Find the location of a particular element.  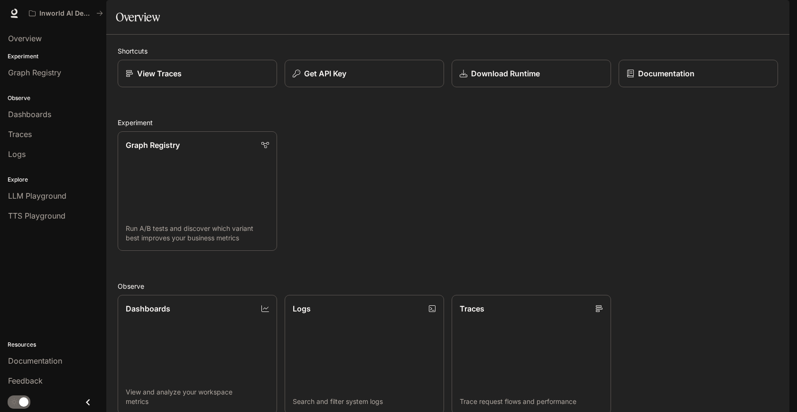

a: Graph RegistryRun A/B tests and discover which variant best improves your business metrics is located at coordinates (197, 191).